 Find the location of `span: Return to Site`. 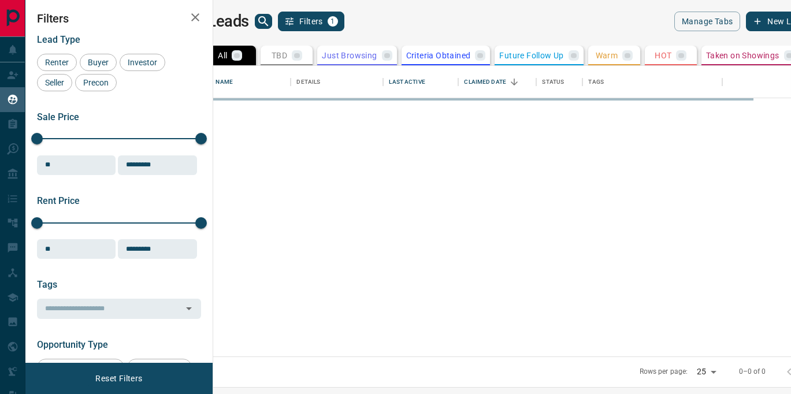

span: Return to Site is located at coordinates (159, 367).